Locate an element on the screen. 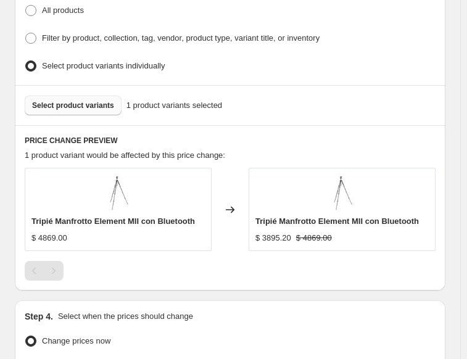  span: 1 product variants selected is located at coordinates (174, 106).